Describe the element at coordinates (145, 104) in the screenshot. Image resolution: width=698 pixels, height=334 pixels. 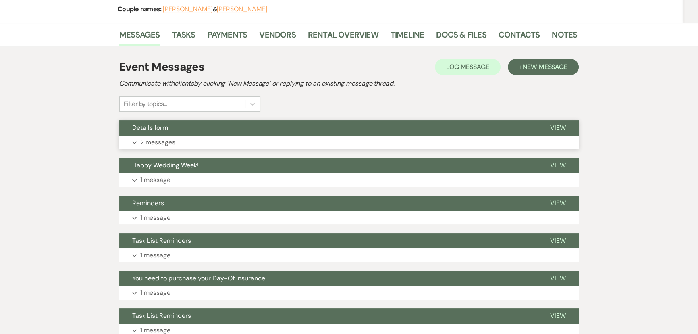
I see `div: Filter by topics...` at that location.